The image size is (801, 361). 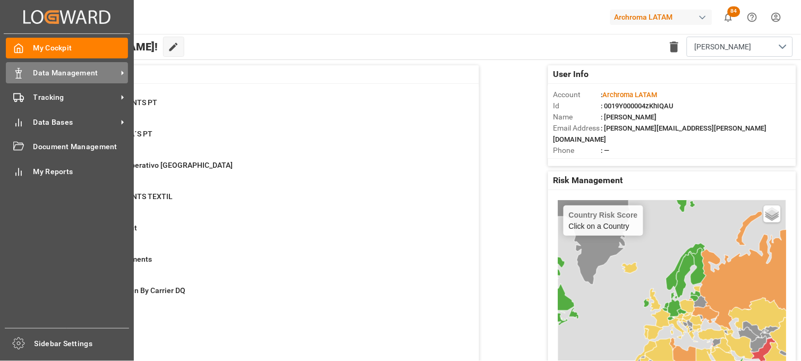 What do you see at coordinates (260, 296) in the screenshot?
I see `a: 0Events Not Given By Carrier DQContainer Schema` at bounding box center [260, 296].